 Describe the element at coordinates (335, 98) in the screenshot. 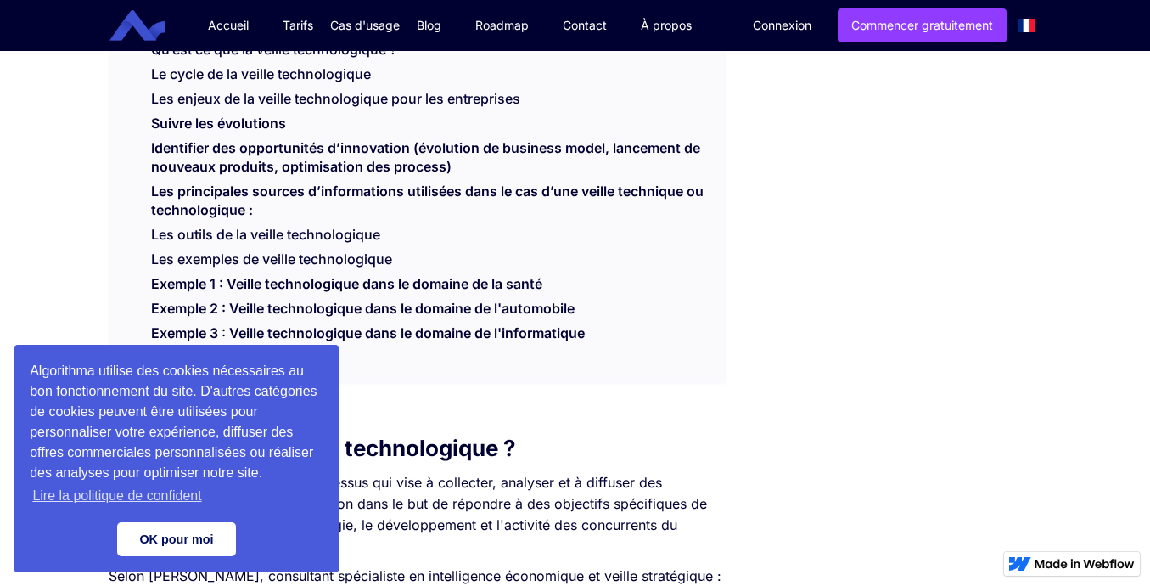

I see `a: Les enjeux de la veille technologique pour les entreprises` at that location.